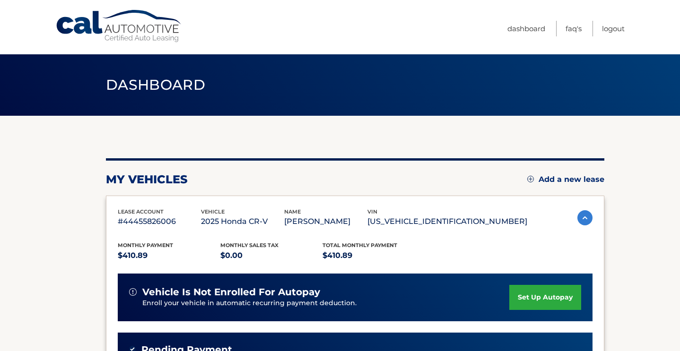 The height and width of the screenshot is (351, 680). Describe the element at coordinates (242, 222) in the screenshot. I see `p: 2025 Honda CR-V` at that location.